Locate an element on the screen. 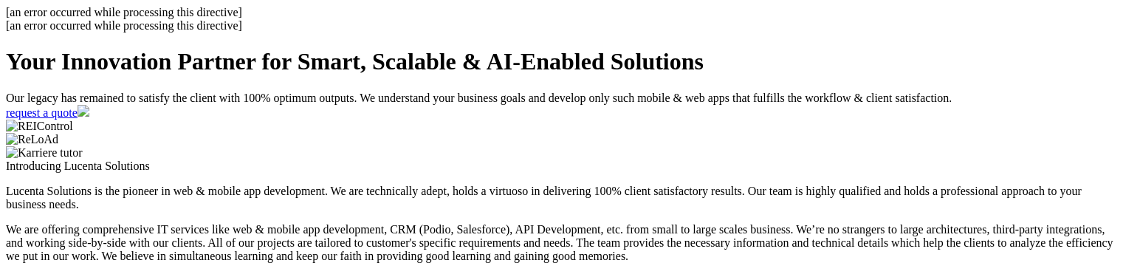  img: banner-arrow.png is located at coordinates (83, 111).